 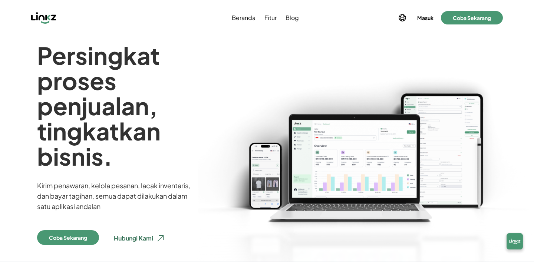 I want to click on span: Beranda, so click(x=244, y=18).